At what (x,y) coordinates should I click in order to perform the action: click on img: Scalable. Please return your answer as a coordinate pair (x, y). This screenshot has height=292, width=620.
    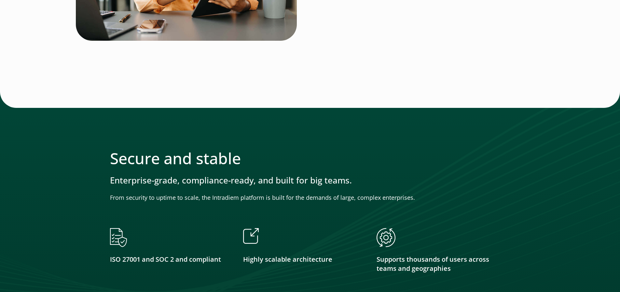
    Looking at the image, I should click on (251, 236).